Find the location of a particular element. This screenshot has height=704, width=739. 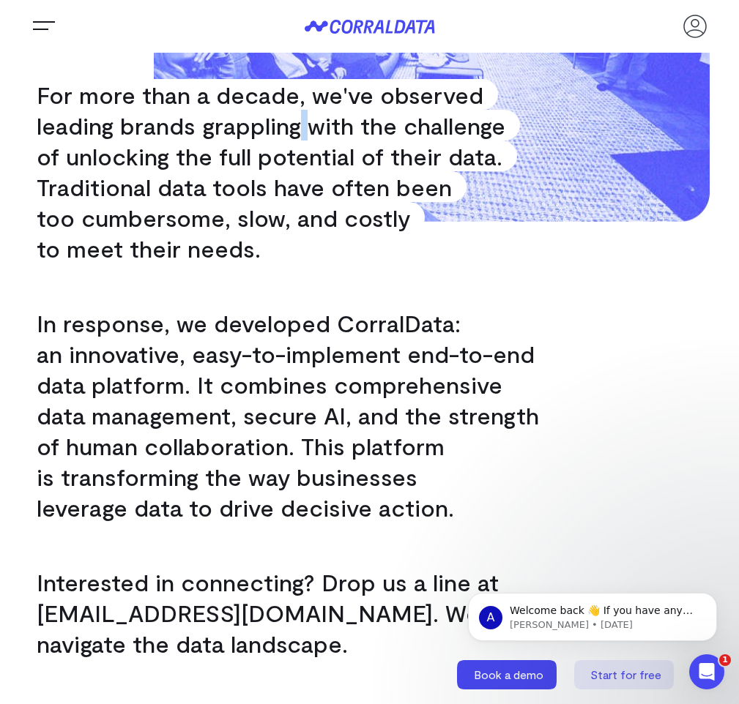

span: Start for free is located at coordinates (625, 674).